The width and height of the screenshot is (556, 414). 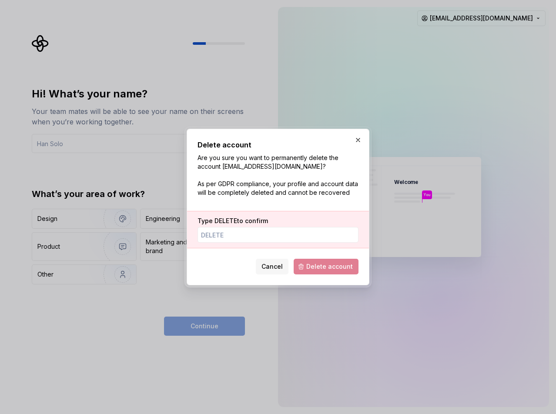 What do you see at coordinates (226, 220) in the screenshot?
I see `span: DELETE` at bounding box center [226, 220].